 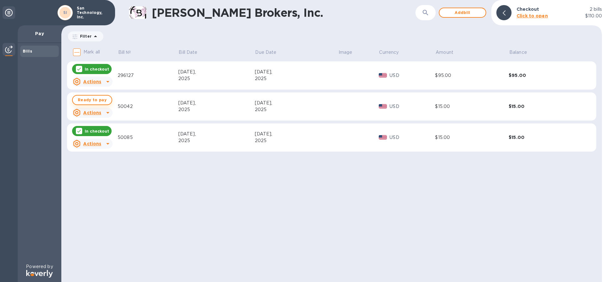 I want to click on b: SI, so click(x=65, y=12).